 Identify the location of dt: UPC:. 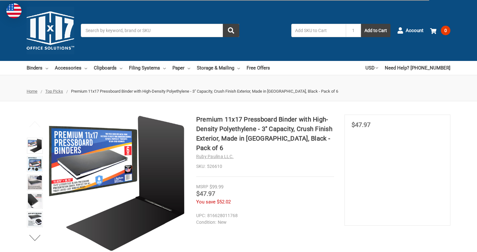
(201, 215).